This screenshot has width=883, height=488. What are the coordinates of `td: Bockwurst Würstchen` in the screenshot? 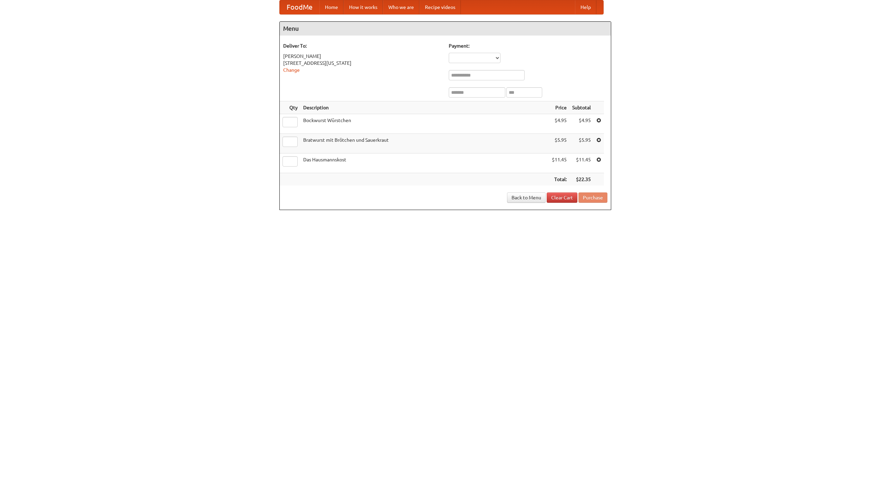 It's located at (425, 124).